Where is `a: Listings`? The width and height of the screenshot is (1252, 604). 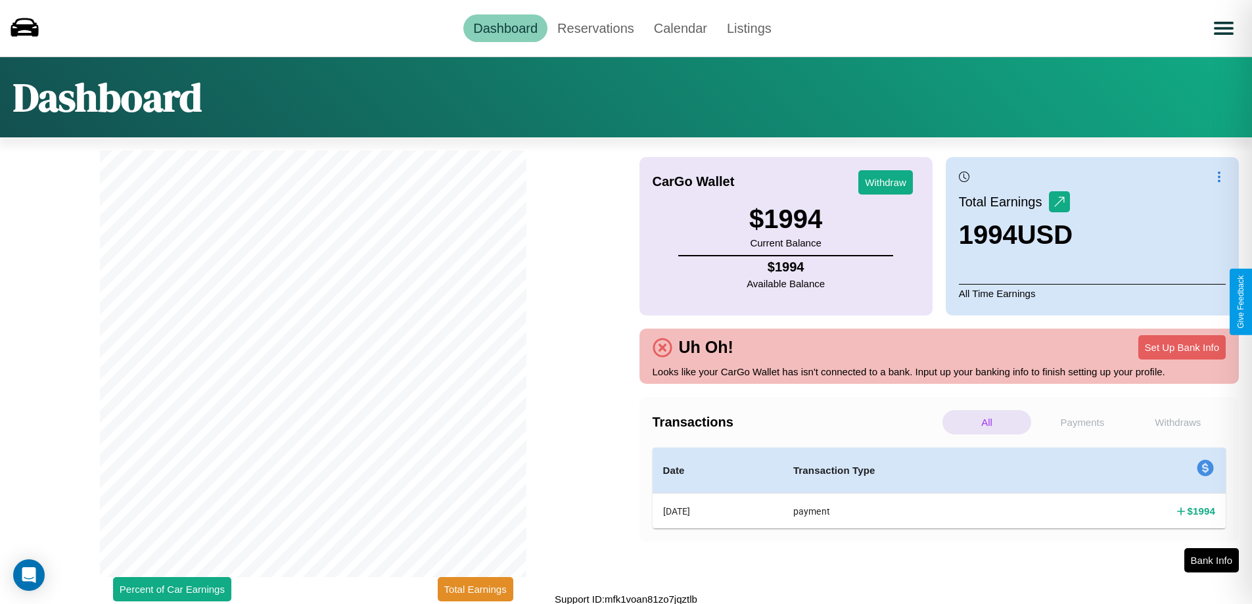
a: Listings is located at coordinates (749, 28).